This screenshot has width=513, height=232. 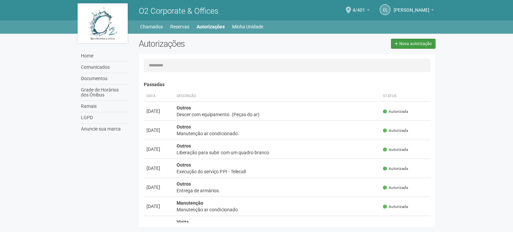 I want to click on a: Minha Unidade, so click(x=247, y=27).